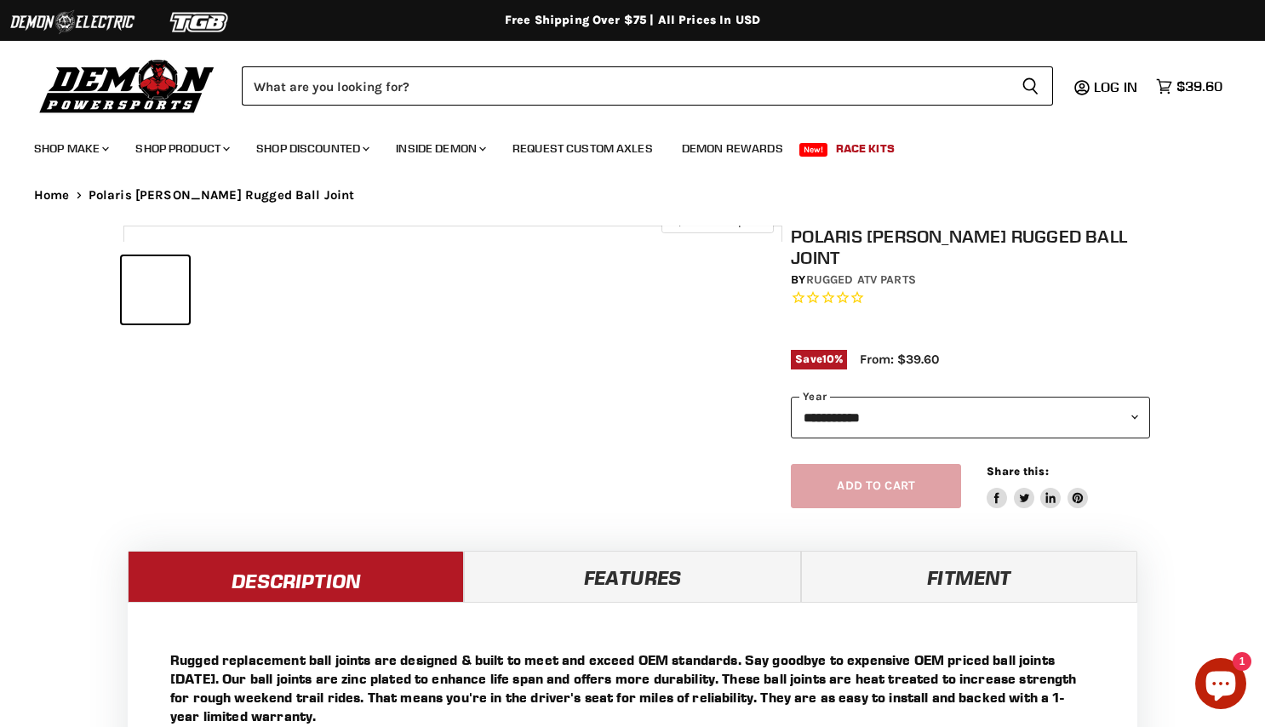 The width and height of the screenshot is (1265, 727). I want to click on a: Request Custom Axles, so click(582, 148).